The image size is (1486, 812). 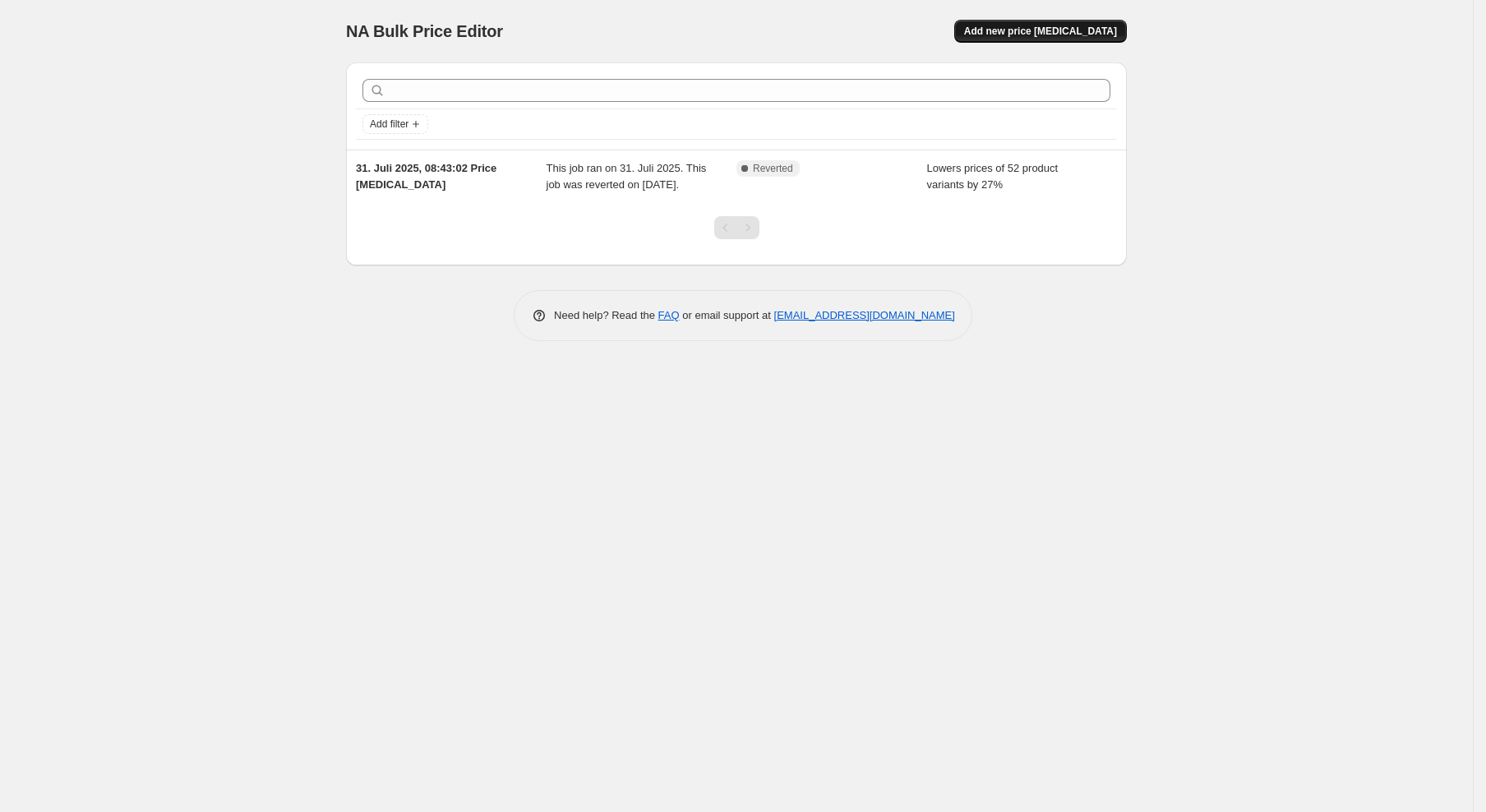 What do you see at coordinates (993, 176) in the screenshot?
I see `span: Lowers prices of 52 product variants by 27%` at bounding box center [993, 176].